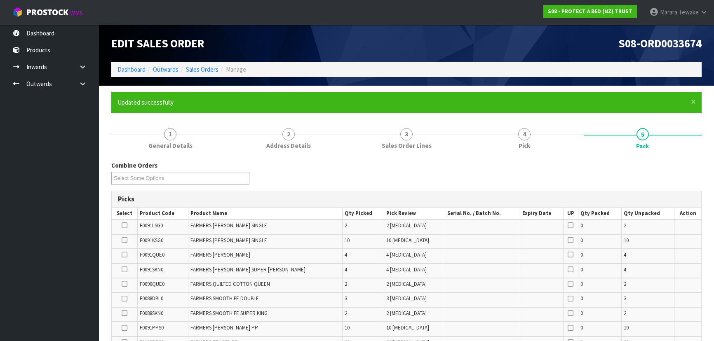  Describe the element at coordinates (570, 214) in the screenshot. I see `th: UP` at that location.